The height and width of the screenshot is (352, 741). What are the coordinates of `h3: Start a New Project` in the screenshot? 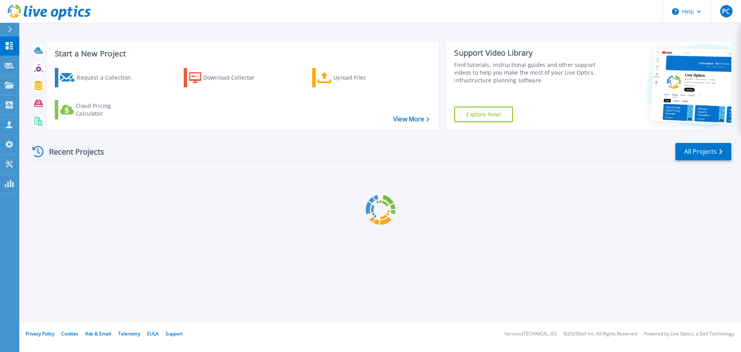 It's located at (242, 54).